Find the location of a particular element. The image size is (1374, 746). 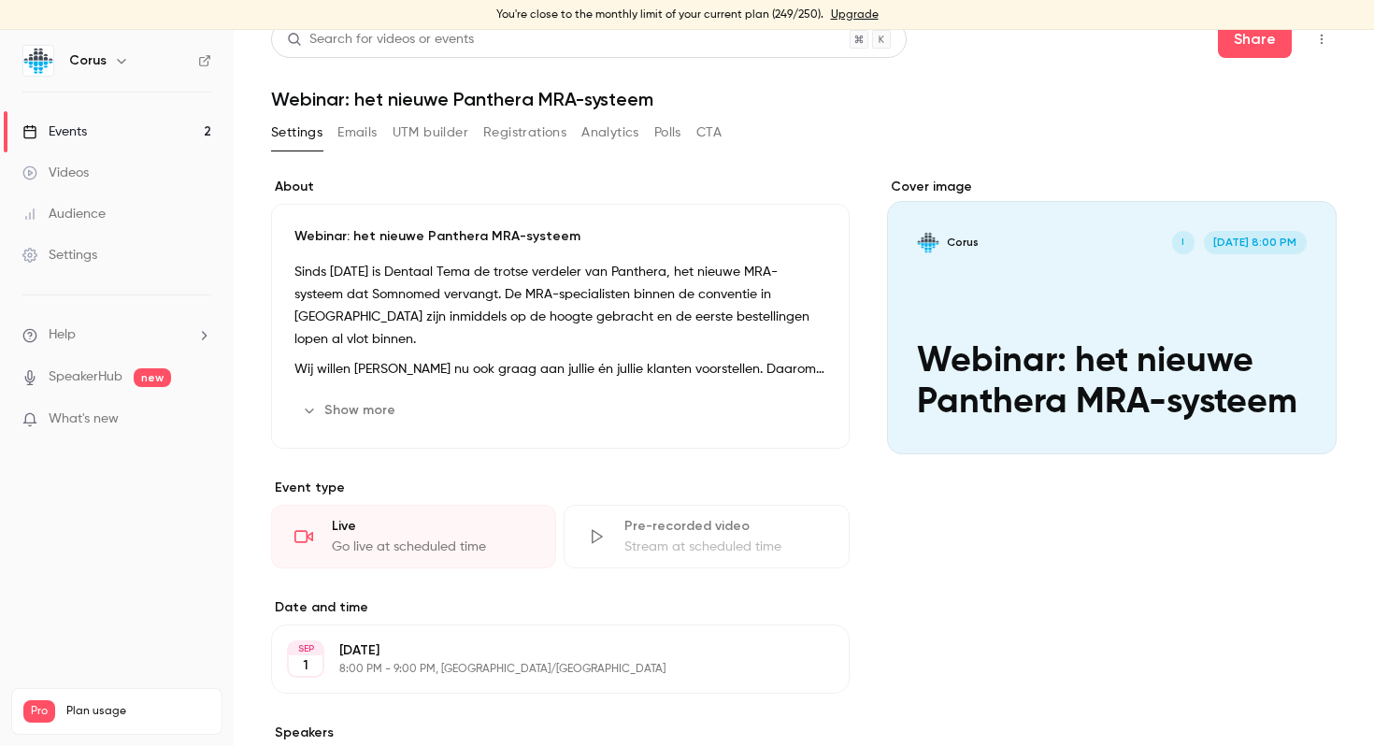

button: Show more is located at coordinates (350, 410).